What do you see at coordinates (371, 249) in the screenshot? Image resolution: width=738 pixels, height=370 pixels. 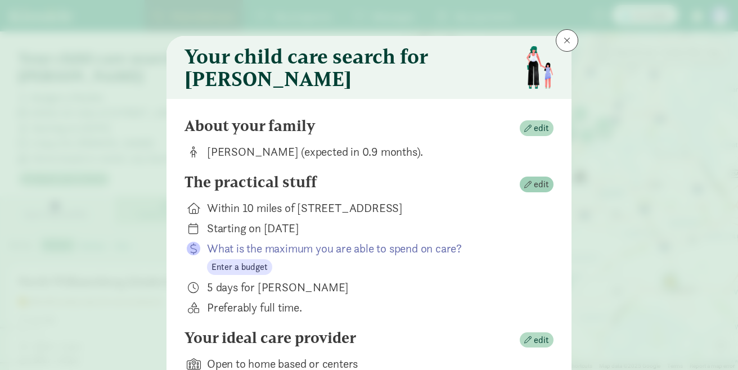 I see `p: What is the maximum you are able to spend on care?` at bounding box center [371, 249].